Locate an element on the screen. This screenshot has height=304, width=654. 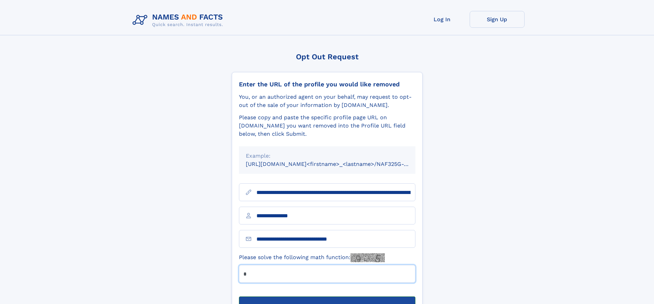
a: Log In is located at coordinates (442, 19).